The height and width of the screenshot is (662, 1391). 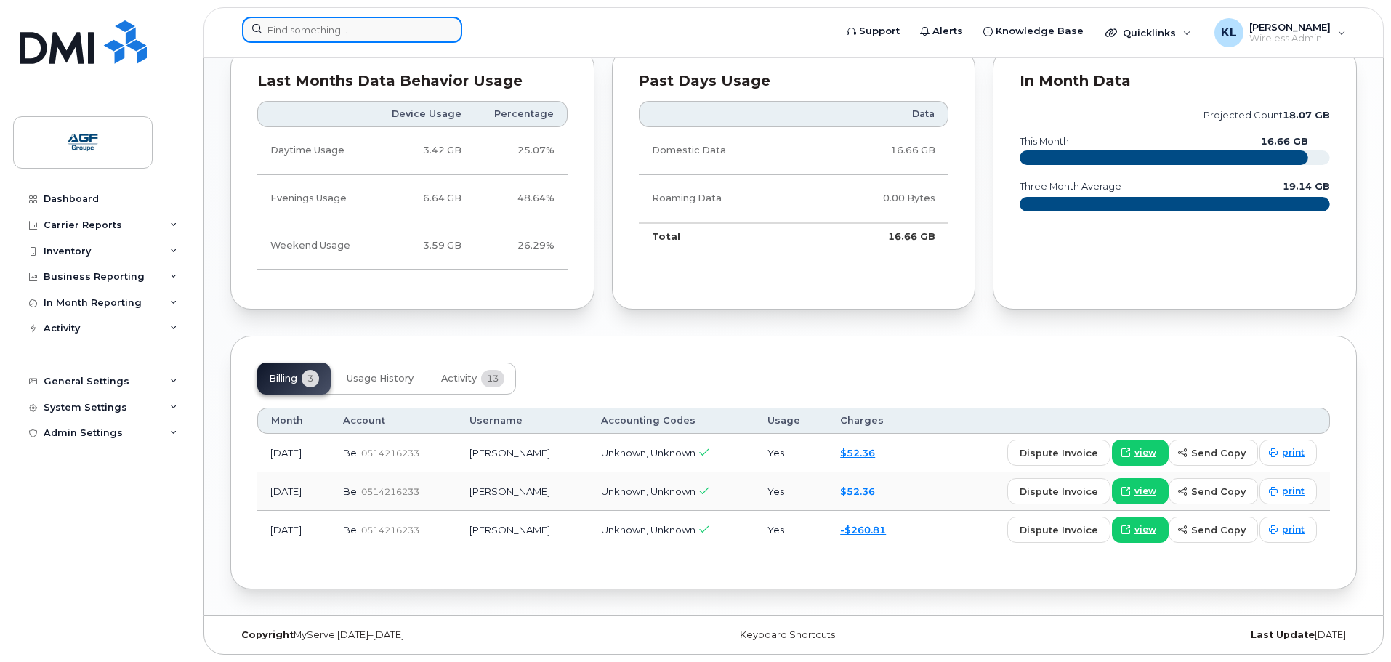 I want to click on td: 0.00 Bytes, so click(x=880, y=198).